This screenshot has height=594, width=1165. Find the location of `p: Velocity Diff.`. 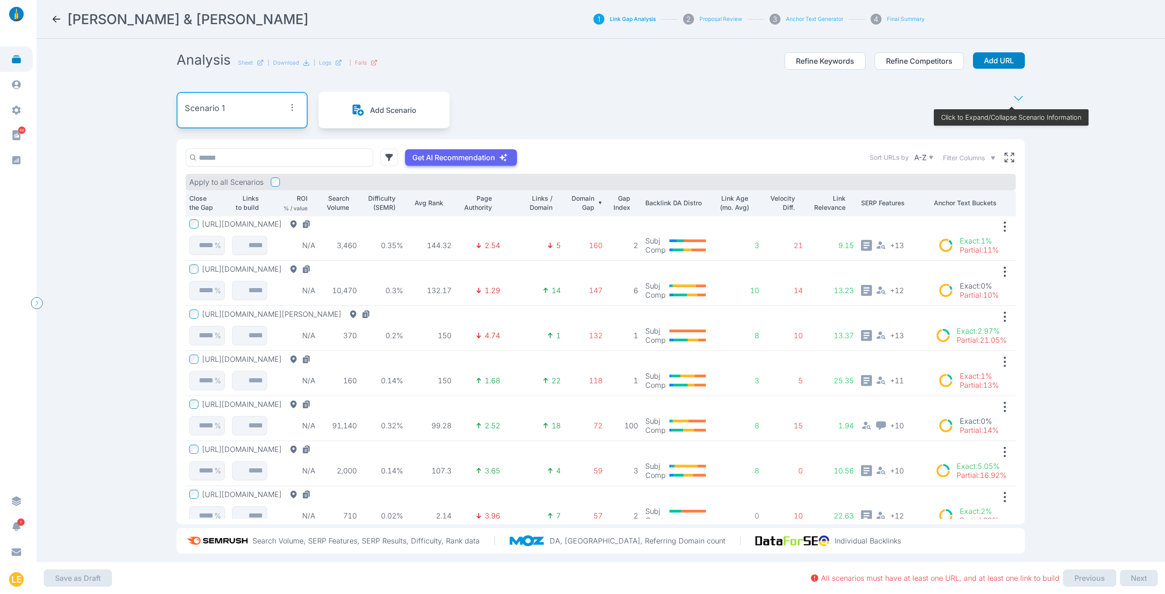

p: Velocity Diff. is located at coordinates (780, 203).